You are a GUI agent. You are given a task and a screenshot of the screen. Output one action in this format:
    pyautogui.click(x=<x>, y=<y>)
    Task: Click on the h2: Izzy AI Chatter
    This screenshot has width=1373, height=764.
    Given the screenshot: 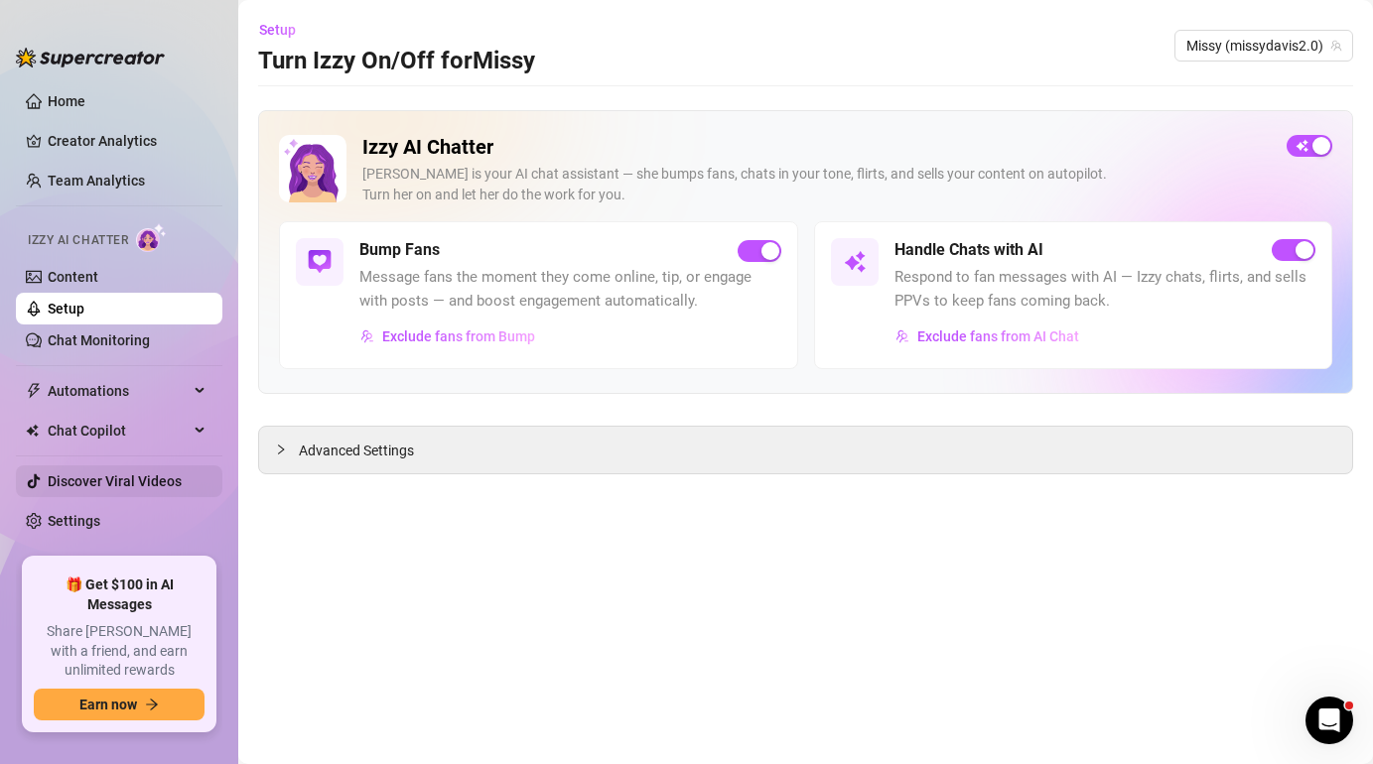 What is the action you would take?
    pyautogui.click(x=816, y=147)
    